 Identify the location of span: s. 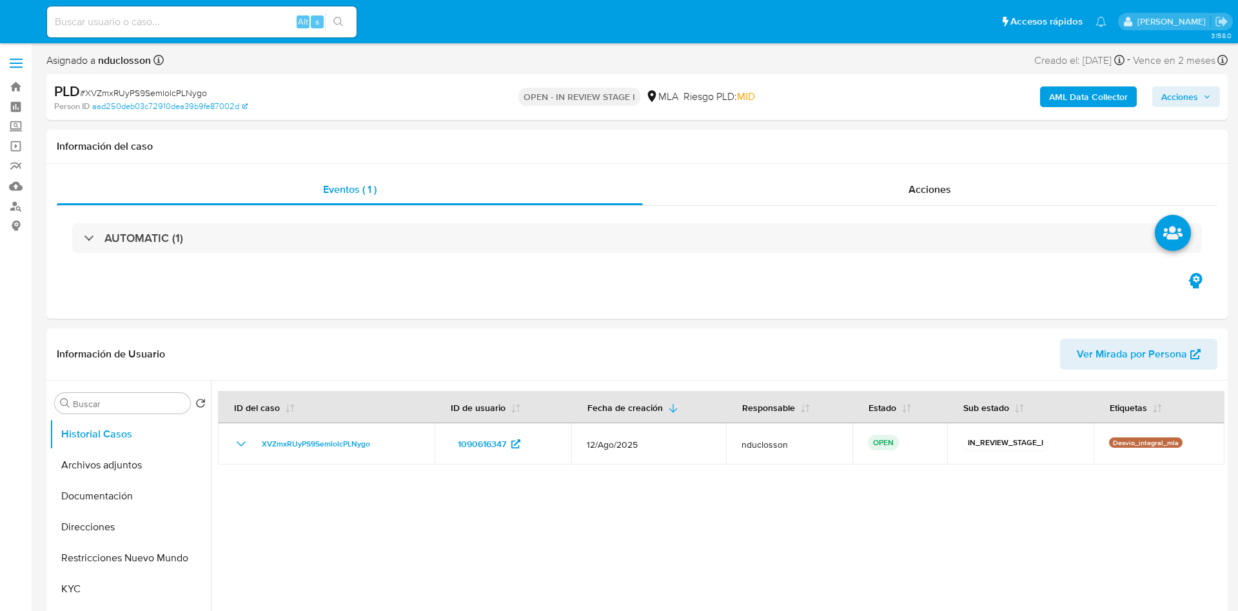
(317, 21).